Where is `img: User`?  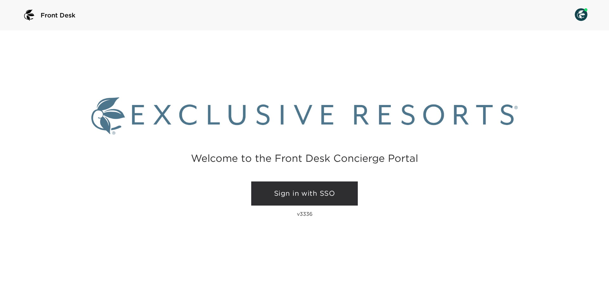
img: User is located at coordinates (581, 15).